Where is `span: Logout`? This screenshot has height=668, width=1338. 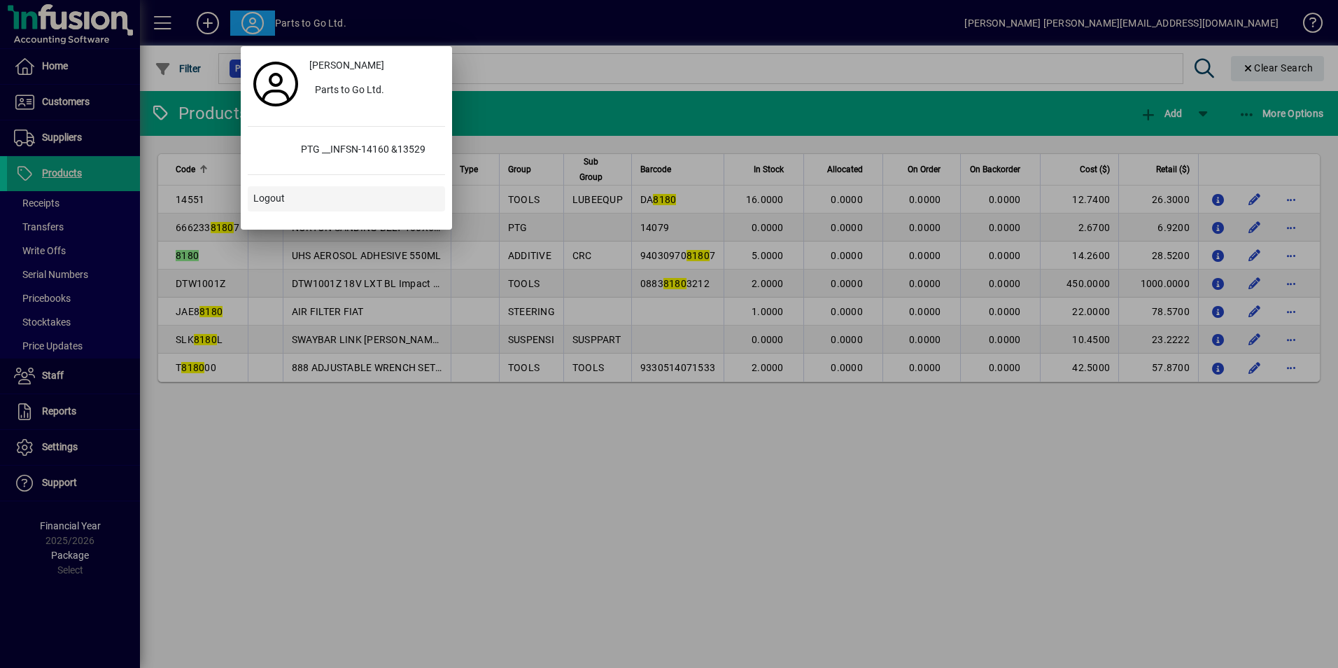
span: Logout is located at coordinates (269, 198).